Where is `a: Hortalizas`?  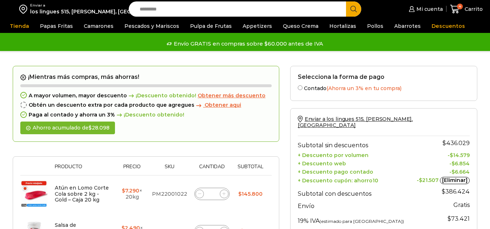
a: Hortalizas is located at coordinates (342, 26).